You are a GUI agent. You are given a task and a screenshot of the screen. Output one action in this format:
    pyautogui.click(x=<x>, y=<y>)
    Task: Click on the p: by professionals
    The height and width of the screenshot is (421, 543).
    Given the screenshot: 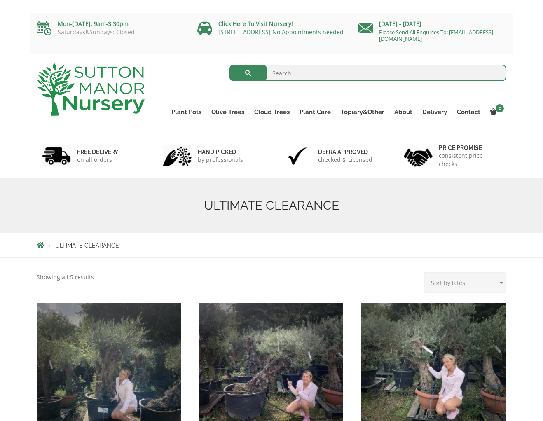 What is the action you would take?
    pyautogui.click(x=220, y=160)
    